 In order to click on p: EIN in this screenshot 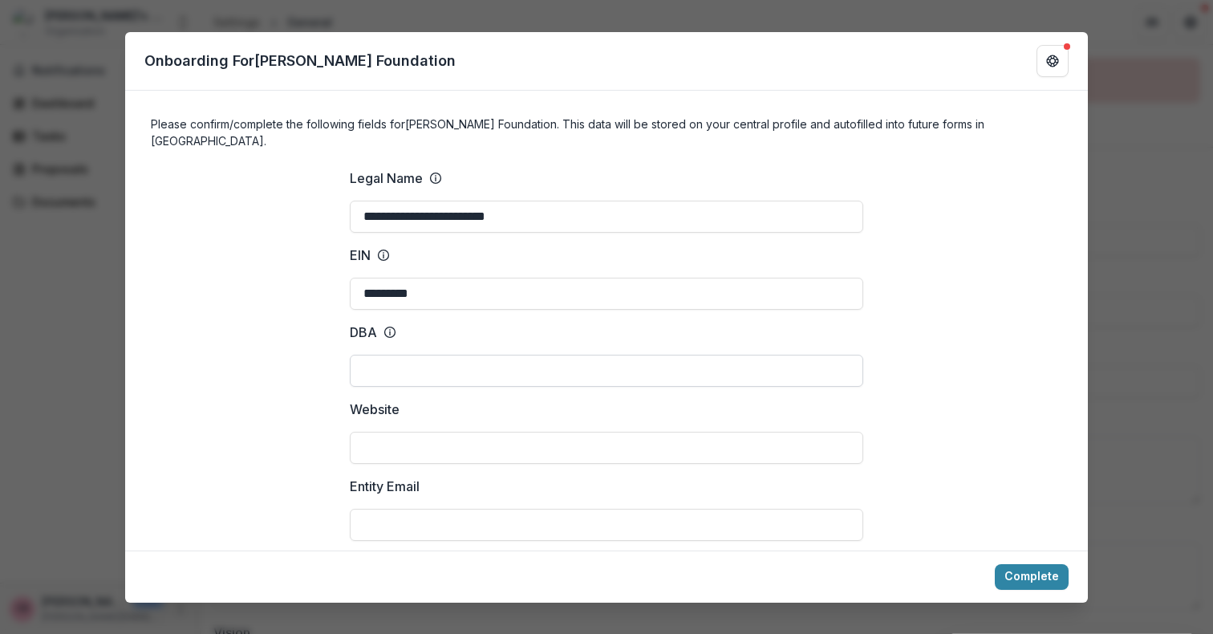, I will do `click(360, 255)`.